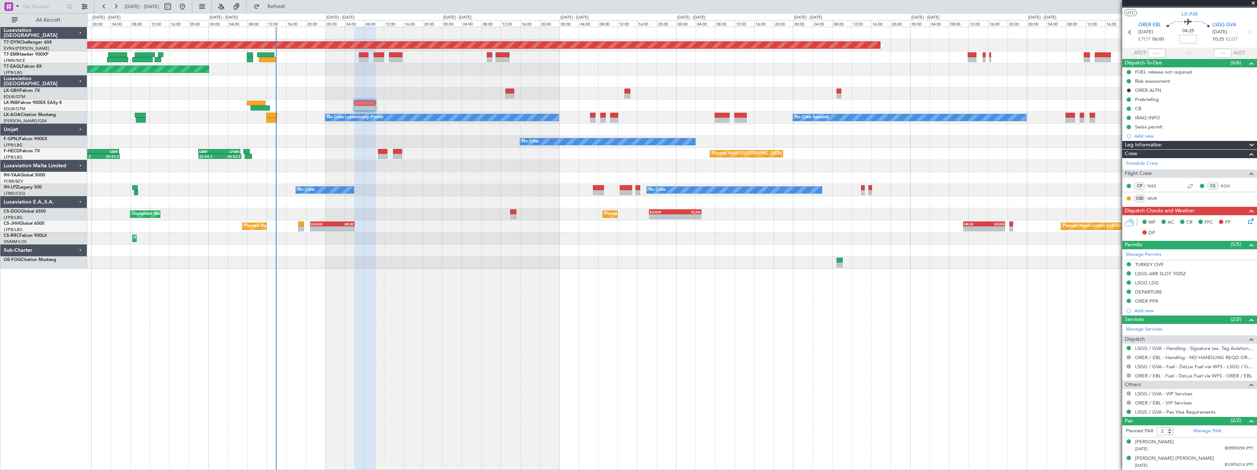 This screenshot has height=470, width=1257. I want to click on div: TURKEY OVF, so click(1150, 265).